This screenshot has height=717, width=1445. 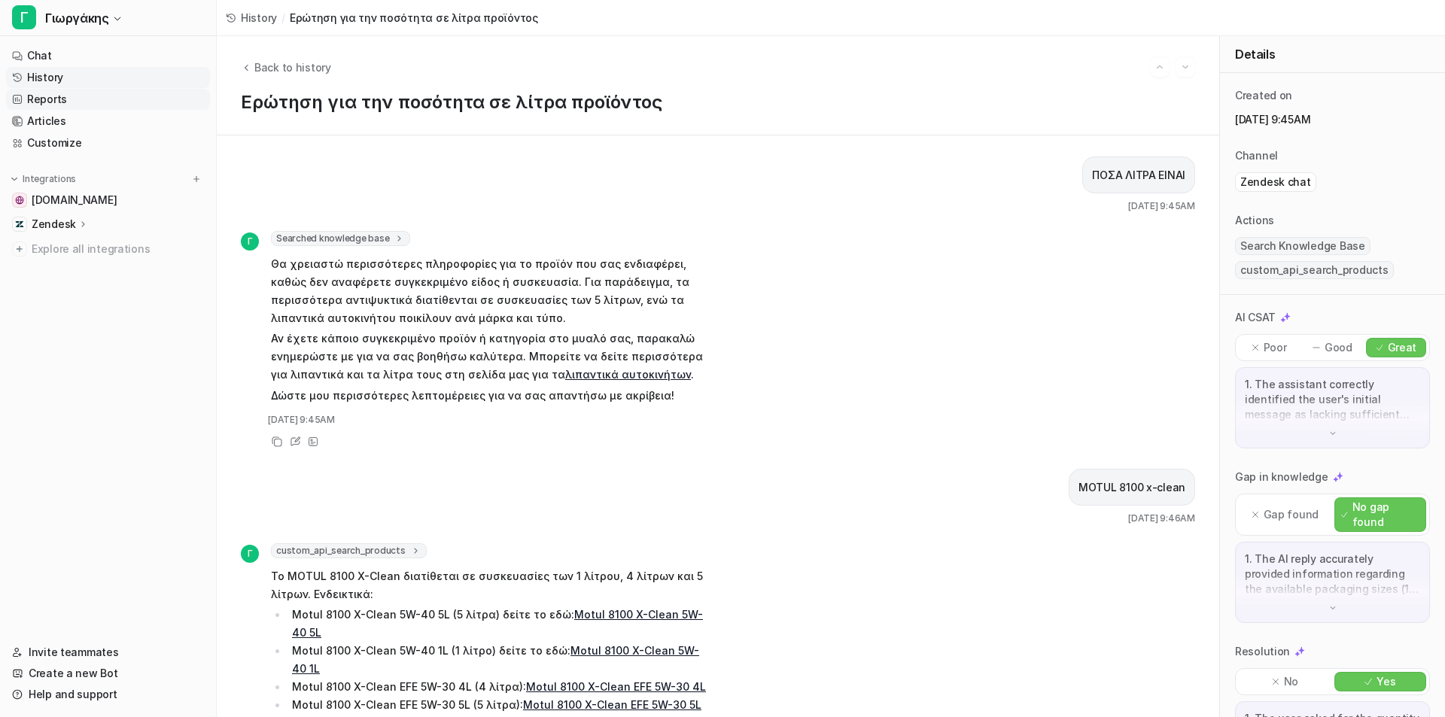 What do you see at coordinates (499, 705) in the screenshot?
I see `li: Motul 8100 X-Clean EFE 5W-30 5L (5 λίτρα):` at bounding box center [499, 705].